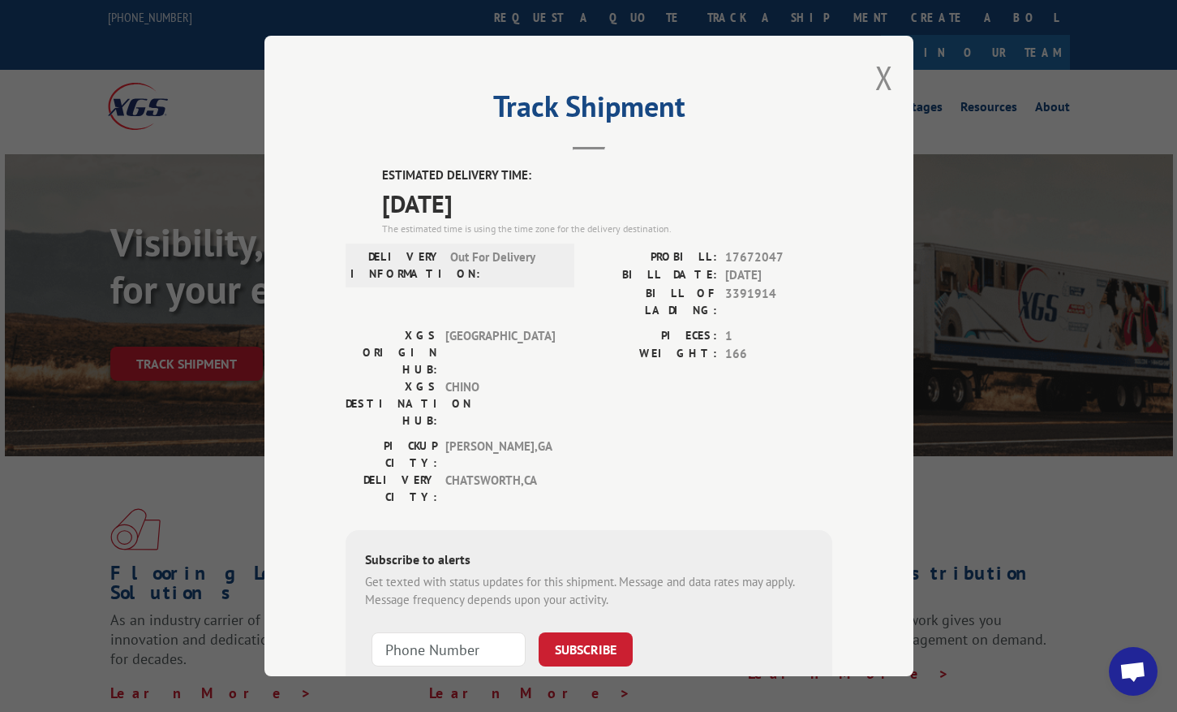 This screenshot has width=1177, height=712. Describe the element at coordinates (500, 403) in the screenshot. I see `span: CHINO` at that location.